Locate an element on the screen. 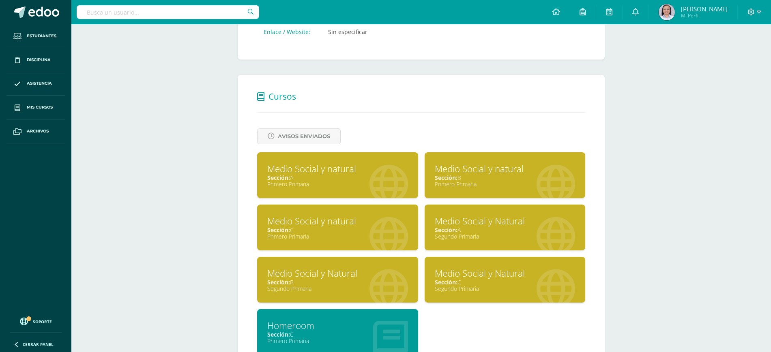  a: Estudiantes is located at coordinates (36, 36).